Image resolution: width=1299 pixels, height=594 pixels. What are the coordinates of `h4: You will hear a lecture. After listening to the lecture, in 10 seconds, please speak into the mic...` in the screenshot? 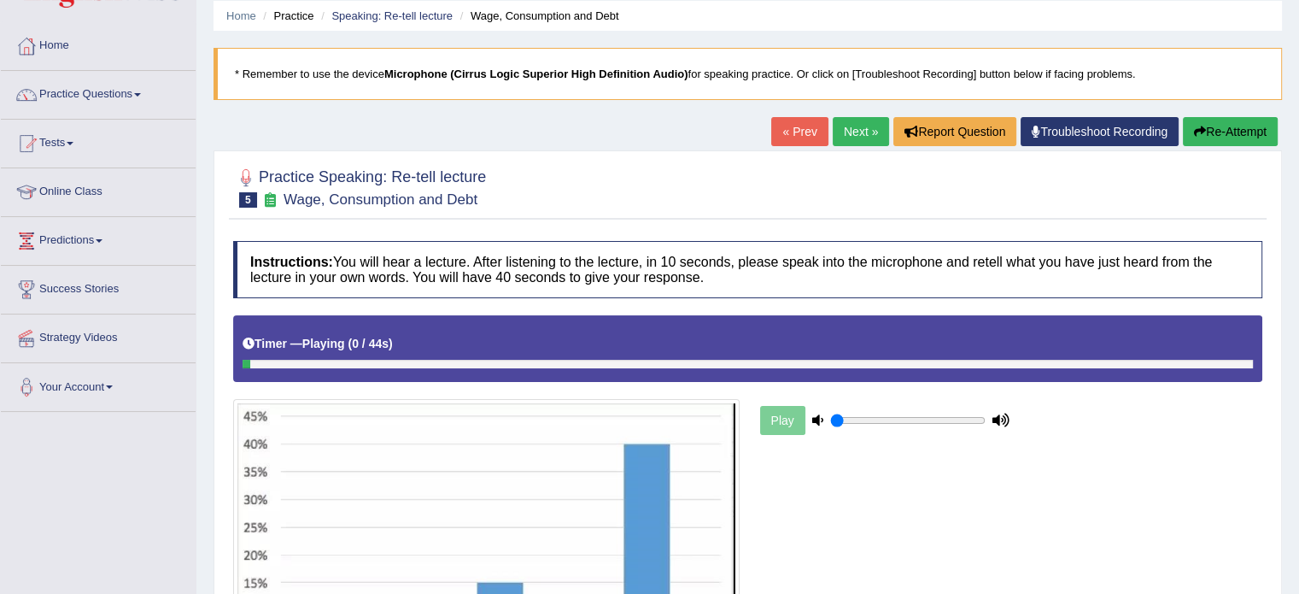 It's located at (747, 269).